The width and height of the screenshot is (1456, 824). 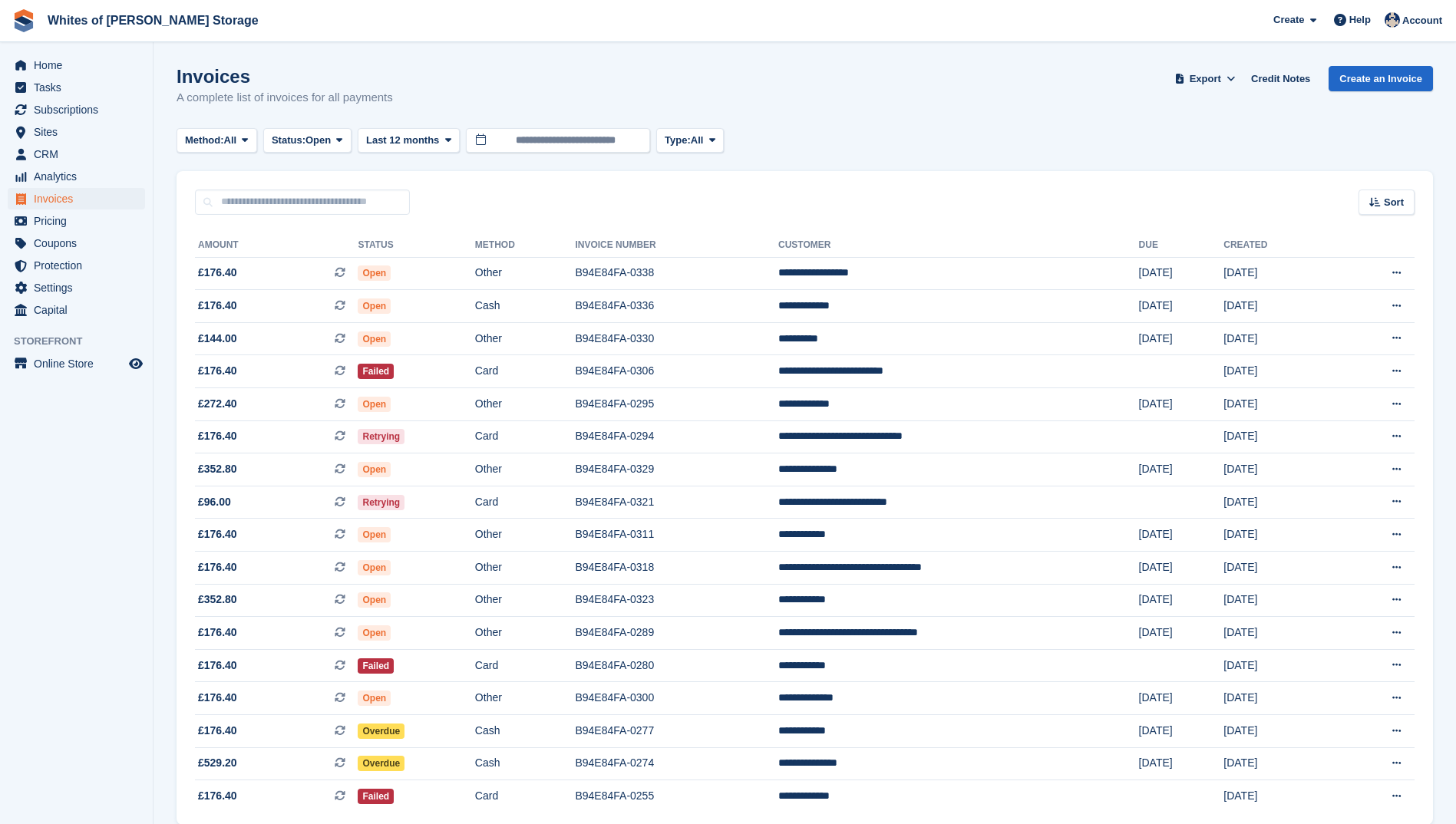 I want to click on span: £96.00, so click(x=214, y=502).